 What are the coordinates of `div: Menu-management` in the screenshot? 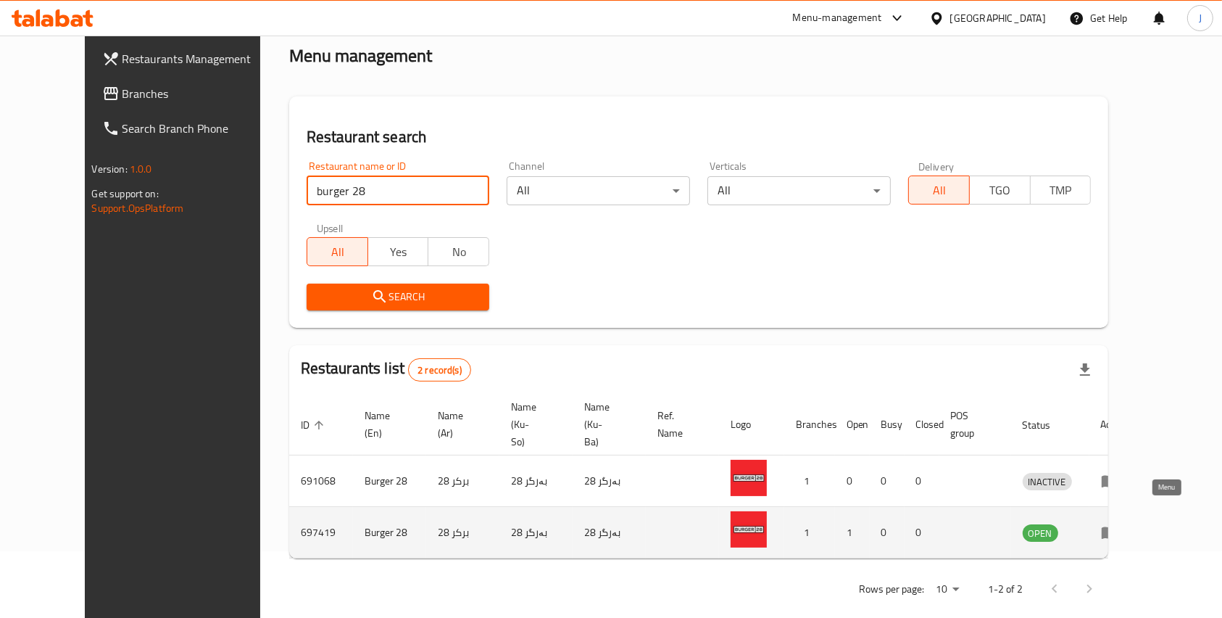 It's located at (837, 18).